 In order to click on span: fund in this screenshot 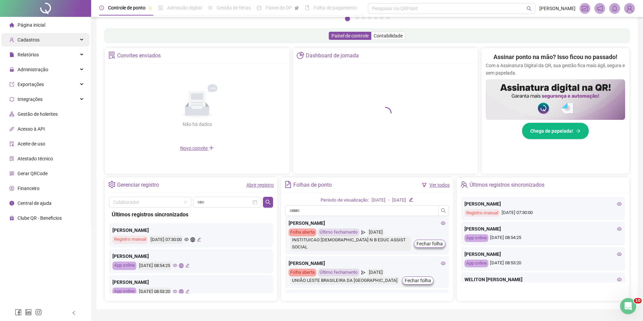, I will do `click(585, 8)`.